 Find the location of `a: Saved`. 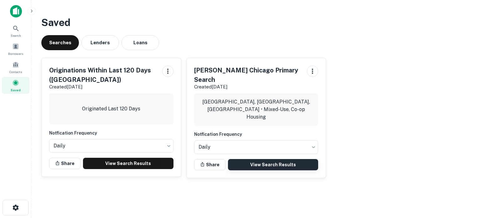

a: Saved is located at coordinates (16, 85).